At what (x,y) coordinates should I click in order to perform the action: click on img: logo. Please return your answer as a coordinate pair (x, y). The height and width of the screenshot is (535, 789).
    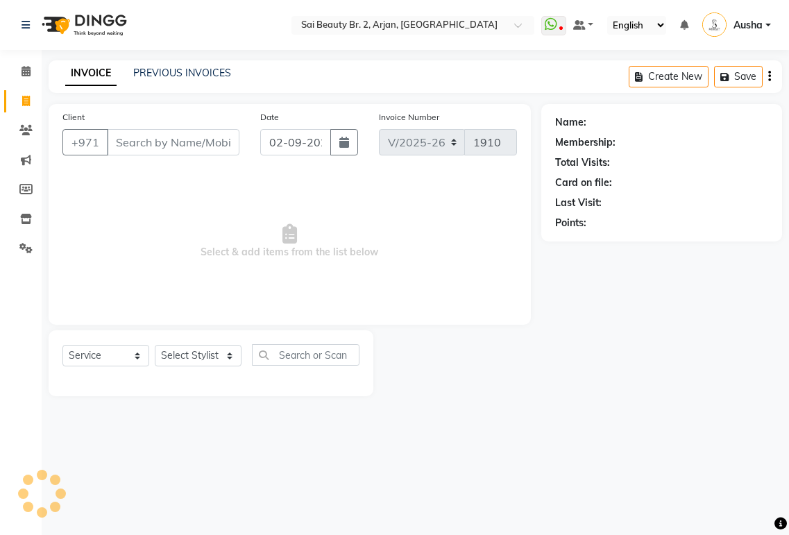
    Looking at the image, I should click on (83, 25).